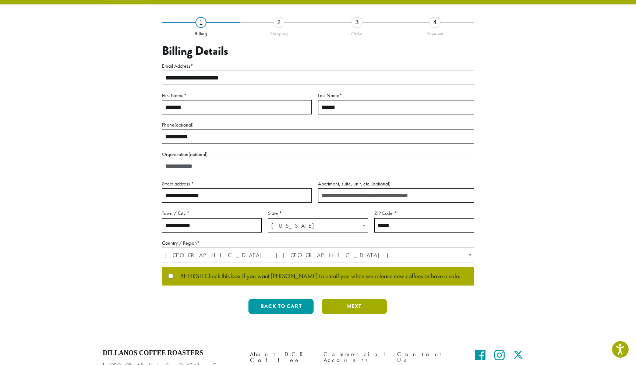  Describe the element at coordinates (281, 357) in the screenshot. I see `a: About DCR Coffee` at that location.